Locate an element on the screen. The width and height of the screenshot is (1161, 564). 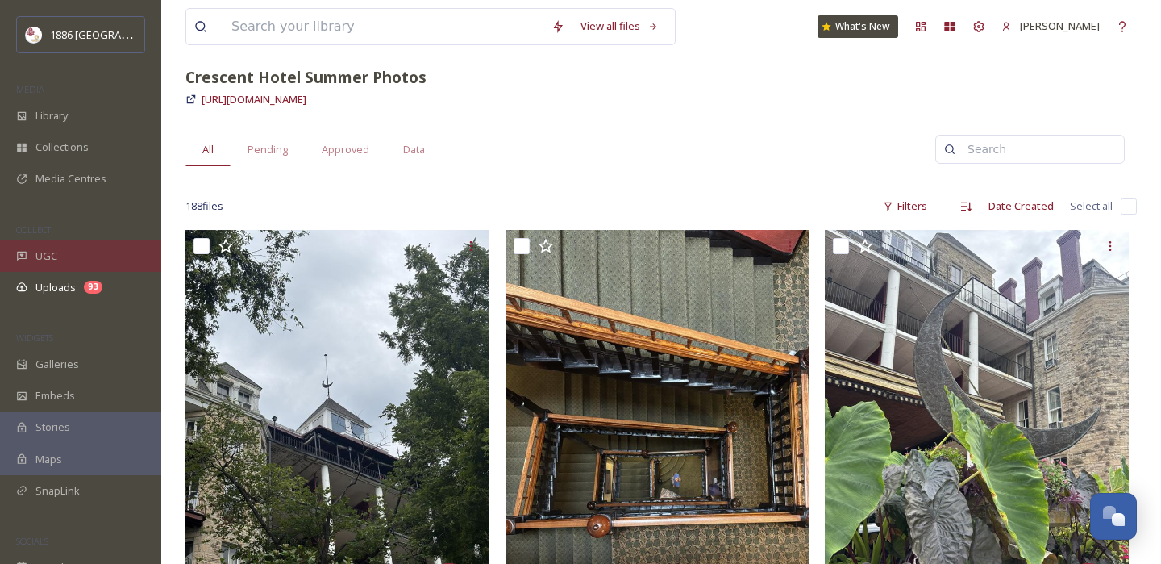
div: Date Created is located at coordinates (1021, 206).